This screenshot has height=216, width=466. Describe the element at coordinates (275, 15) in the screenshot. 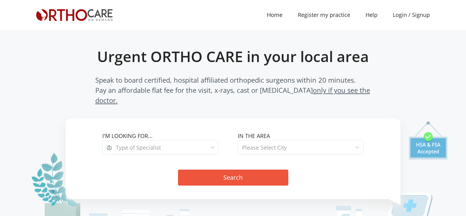

I see `a: Home` at that location.